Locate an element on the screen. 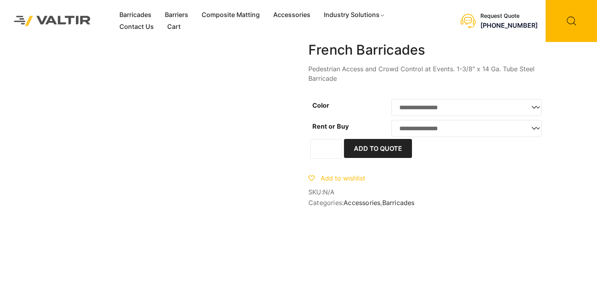  label: Rent or Buy is located at coordinates (331, 126).